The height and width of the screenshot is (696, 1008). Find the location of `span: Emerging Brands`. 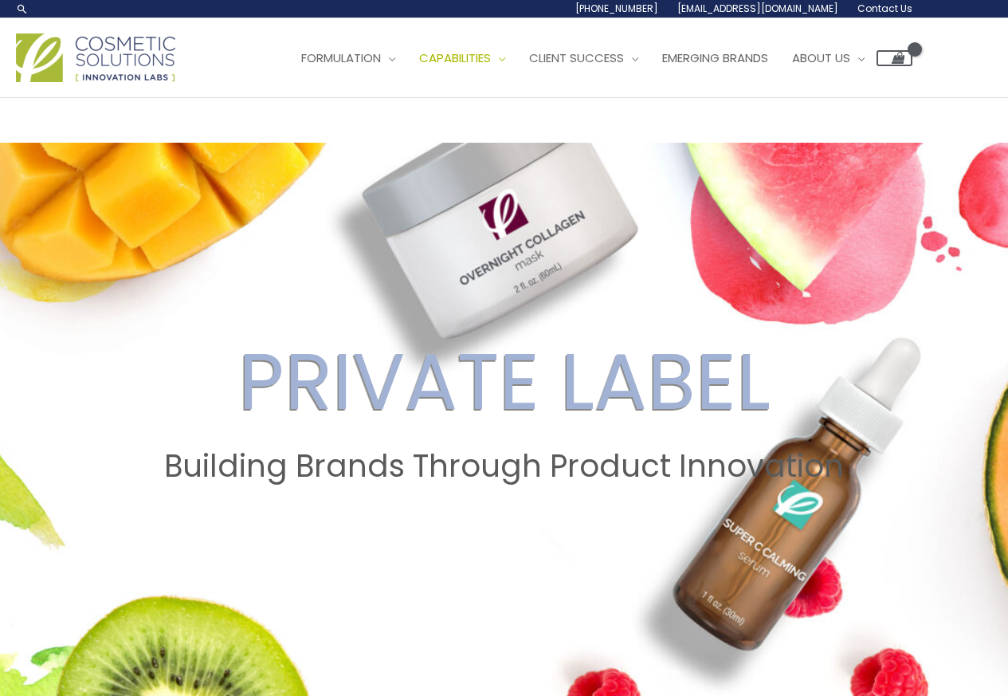

span: Emerging Brands is located at coordinates (715, 57).